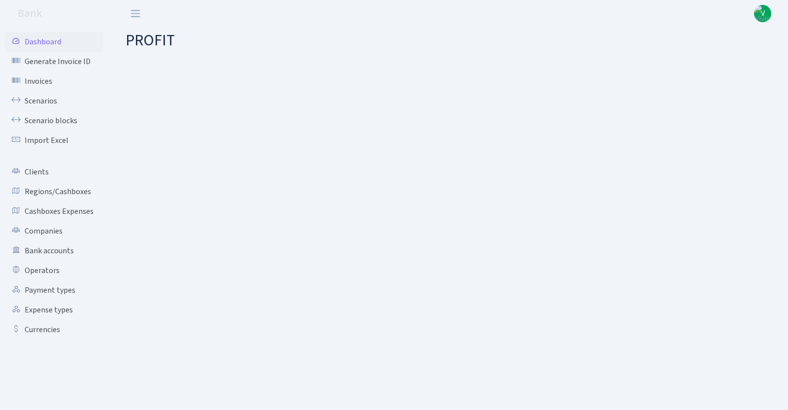 The height and width of the screenshot is (410, 788). I want to click on img: Vivio, so click(762, 13).